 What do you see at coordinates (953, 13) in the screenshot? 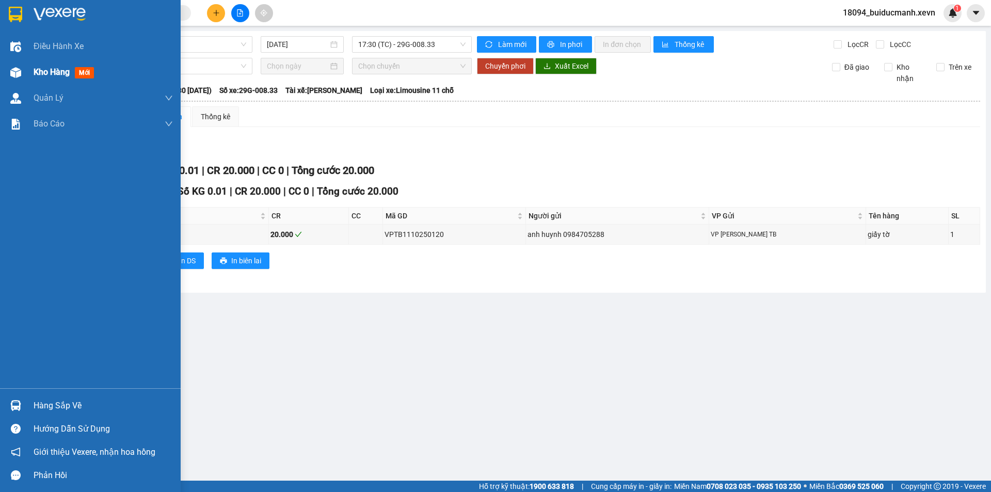
I see `img: icon-new-feature` at bounding box center [953, 13].